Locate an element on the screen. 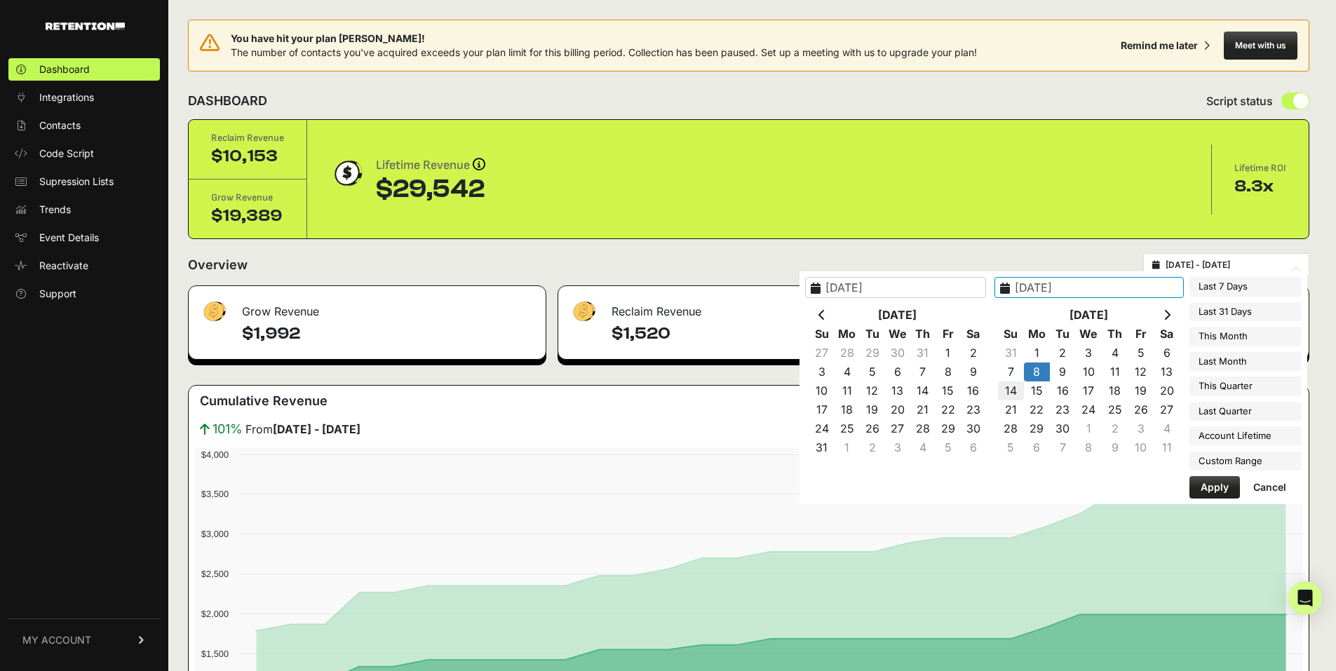 This screenshot has height=671, width=1336. button: Meet with us is located at coordinates (1260, 46).